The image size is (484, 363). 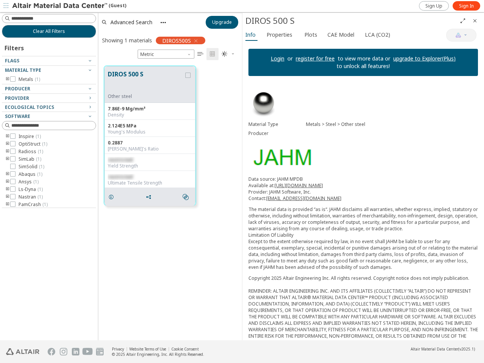 I want to click on div: DIROS 500 S, so click(x=351, y=21).